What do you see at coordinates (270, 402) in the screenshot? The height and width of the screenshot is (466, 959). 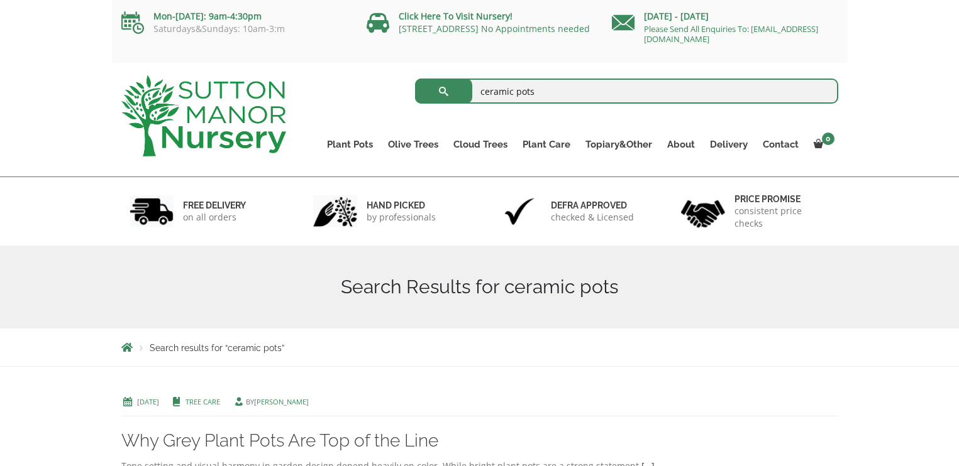 I see `span: by` at bounding box center [270, 402].